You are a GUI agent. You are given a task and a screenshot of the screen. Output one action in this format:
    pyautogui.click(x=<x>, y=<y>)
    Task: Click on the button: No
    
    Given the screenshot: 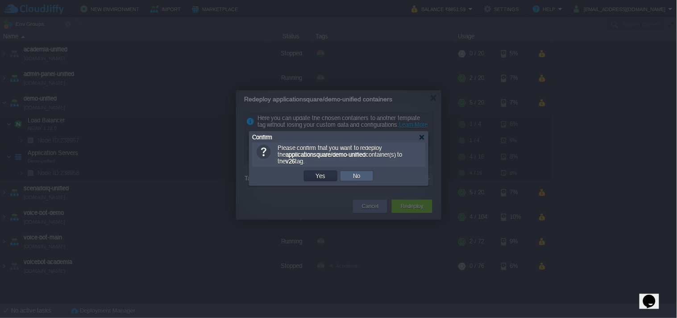 What is the action you would take?
    pyautogui.click(x=357, y=176)
    